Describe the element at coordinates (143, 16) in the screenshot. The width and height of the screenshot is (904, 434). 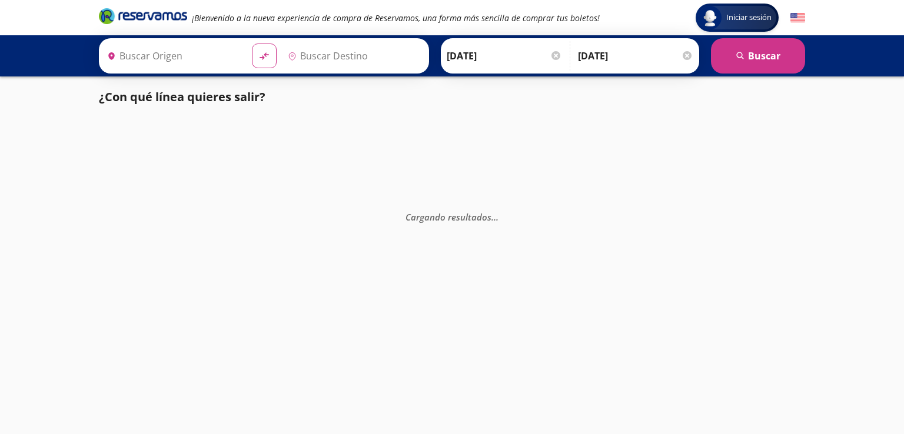
I see `i: Brand Logo` at that location.